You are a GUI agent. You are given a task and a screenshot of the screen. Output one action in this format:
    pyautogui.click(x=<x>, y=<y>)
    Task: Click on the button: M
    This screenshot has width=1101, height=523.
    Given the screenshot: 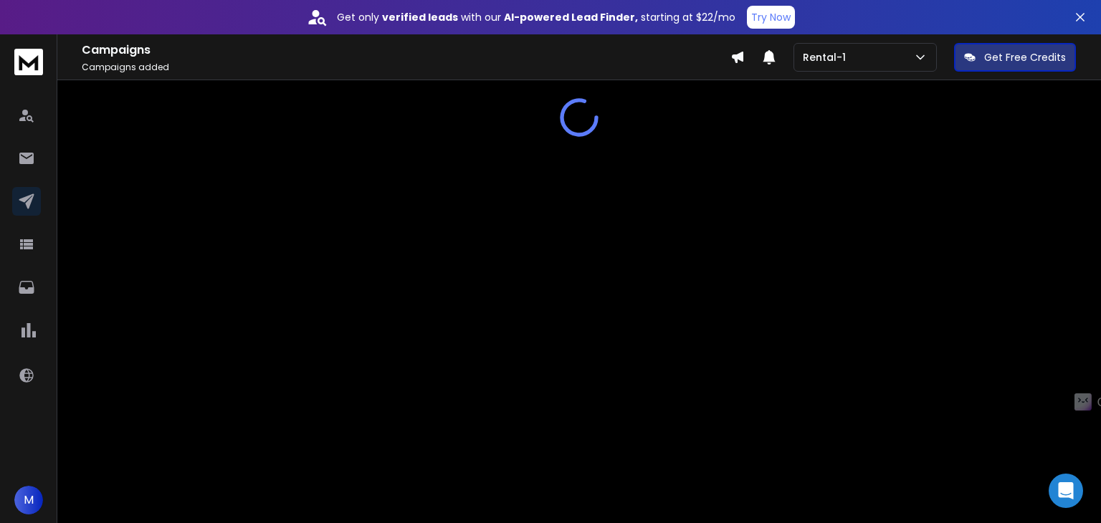 What is the action you would take?
    pyautogui.click(x=29, y=500)
    